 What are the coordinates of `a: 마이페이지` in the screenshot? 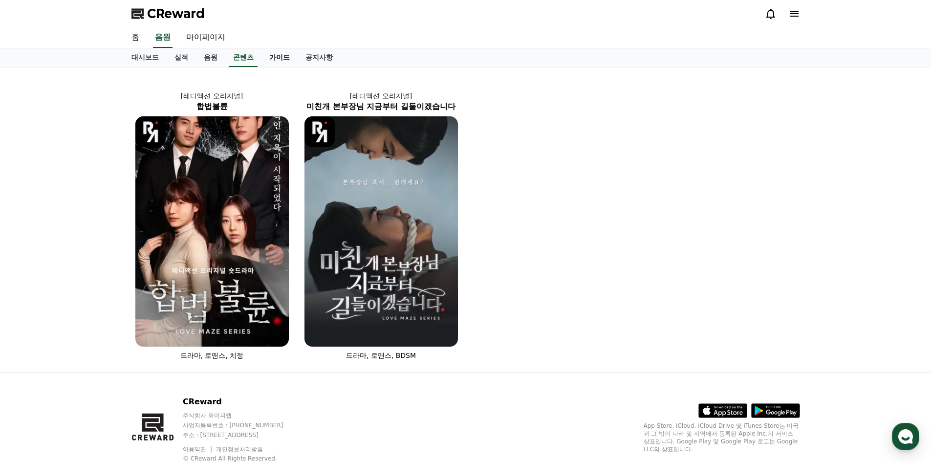 It's located at (206, 38).